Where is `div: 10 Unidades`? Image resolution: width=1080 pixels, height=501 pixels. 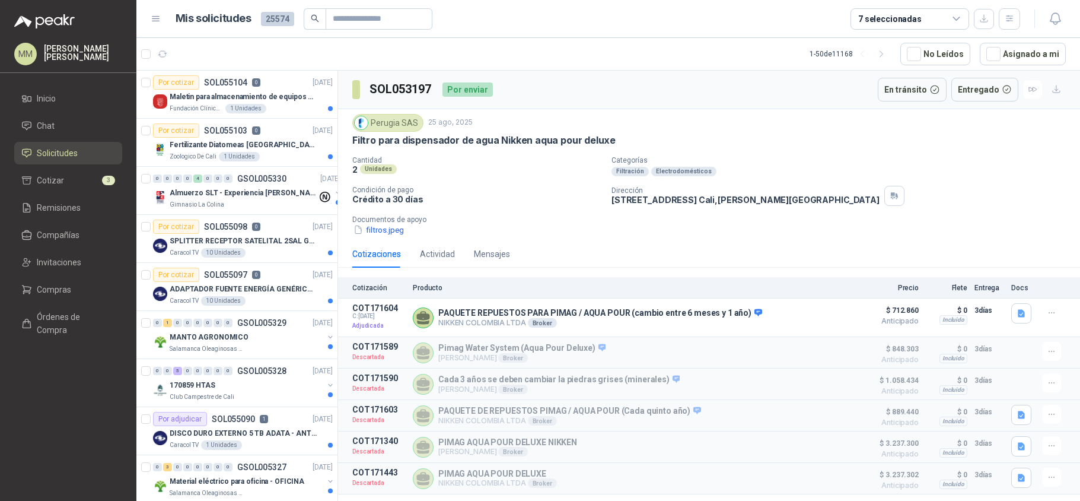 div: 10 Unidades is located at coordinates (223, 253).